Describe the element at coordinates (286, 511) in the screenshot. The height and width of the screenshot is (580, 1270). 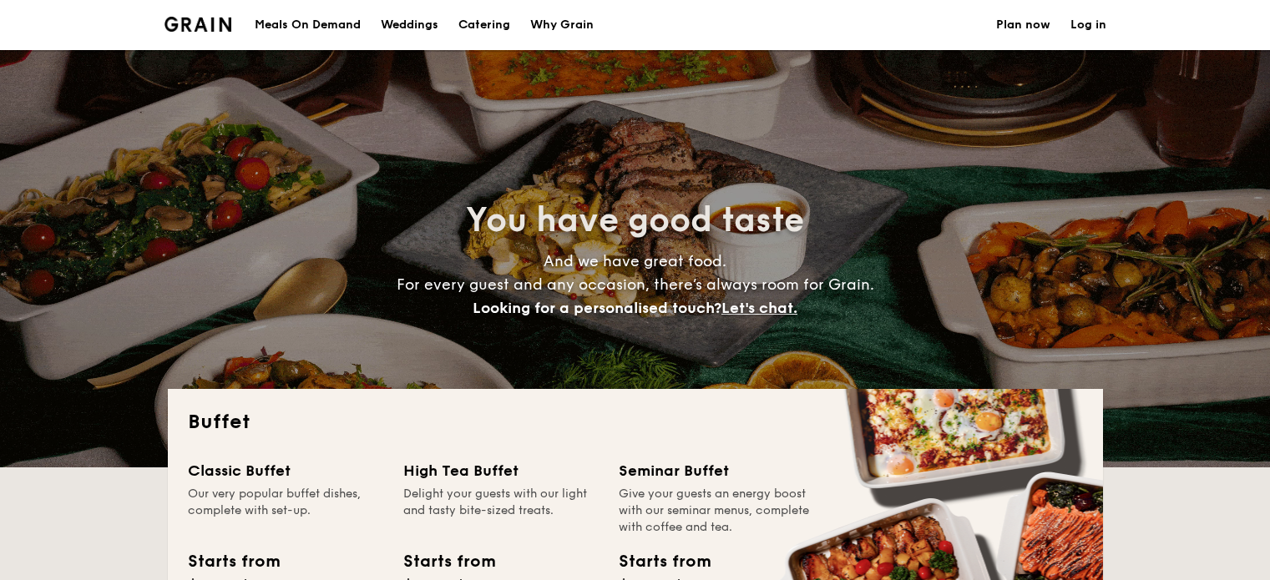
I see `div: Our very popular buffet dishes, complete with set-up.` at that location.